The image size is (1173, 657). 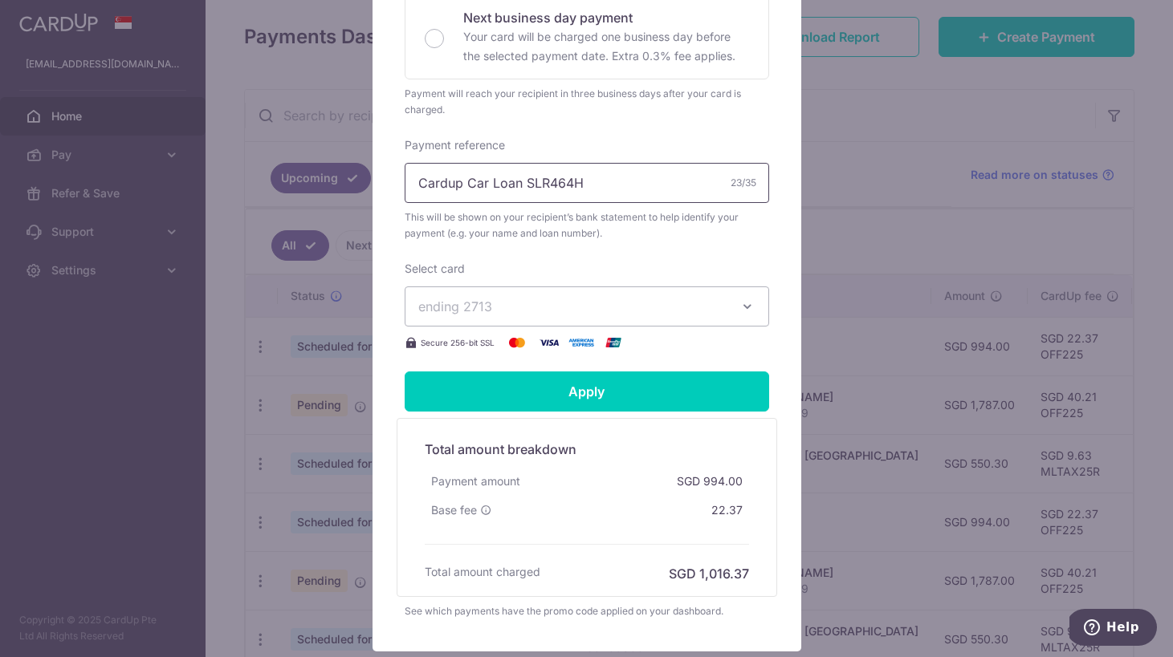 What do you see at coordinates (587, 102) in the screenshot?
I see `div: Payment will reach your recipient in three business days after your card is charged.` at bounding box center [587, 102].